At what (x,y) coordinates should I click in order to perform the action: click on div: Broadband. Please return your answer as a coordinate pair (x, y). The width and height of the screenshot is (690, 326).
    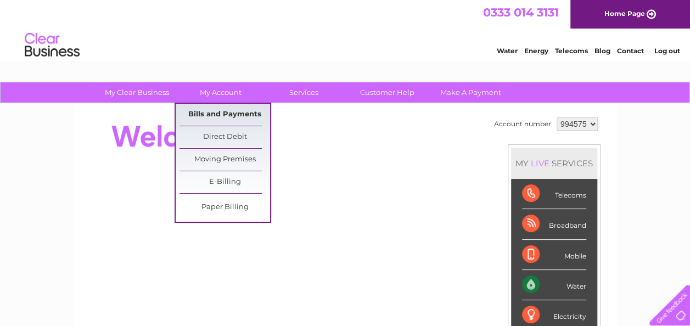
    Looking at the image, I should click on (554, 224).